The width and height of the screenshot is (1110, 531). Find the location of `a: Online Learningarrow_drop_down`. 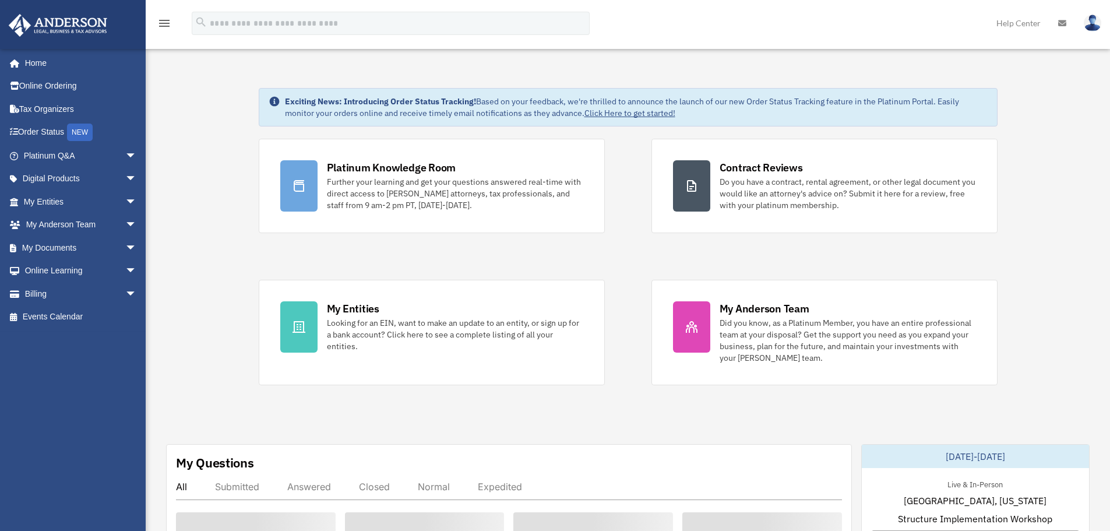

a: Online Learningarrow_drop_down is located at coordinates (81, 271).